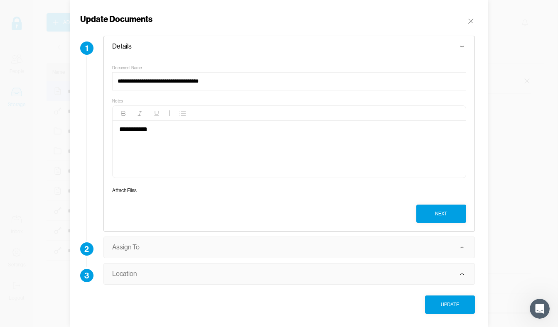 The image size is (558, 327). What do you see at coordinates (126, 247) in the screenshot?
I see `div: Assign To` at bounding box center [126, 247].